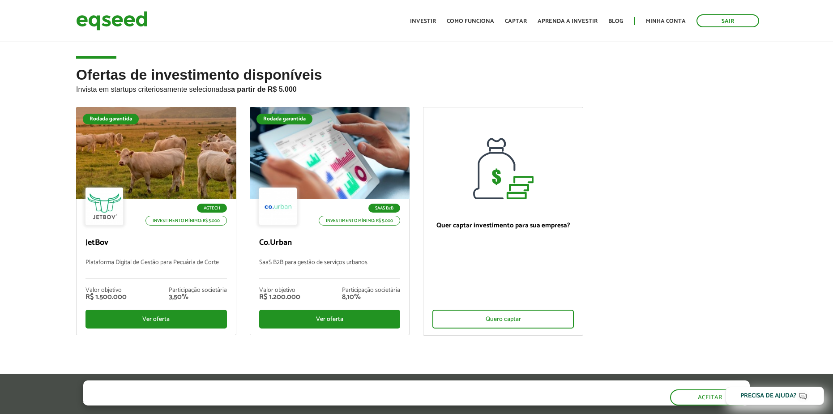 The height and width of the screenshot is (414, 833). What do you see at coordinates (245, 387) in the screenshot?
I see `h5: O site da EqSeed utiliza cookies para melhorar sua navegação.` at bounding box center [245, 387].